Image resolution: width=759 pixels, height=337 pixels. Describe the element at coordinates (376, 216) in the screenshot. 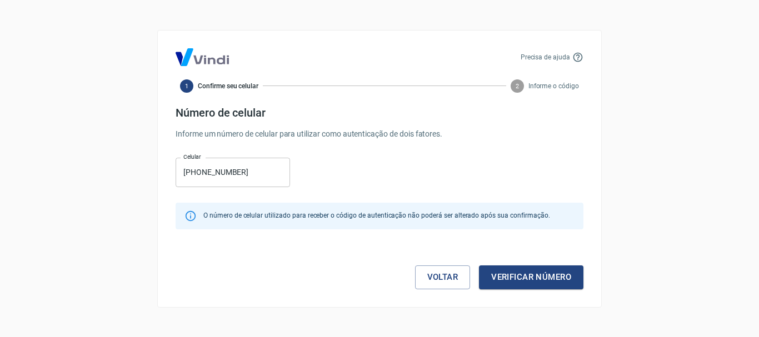

I see `div: O número de celular utilizado para receber o código de autenticação não poderá ser alterado após ...` at that location.